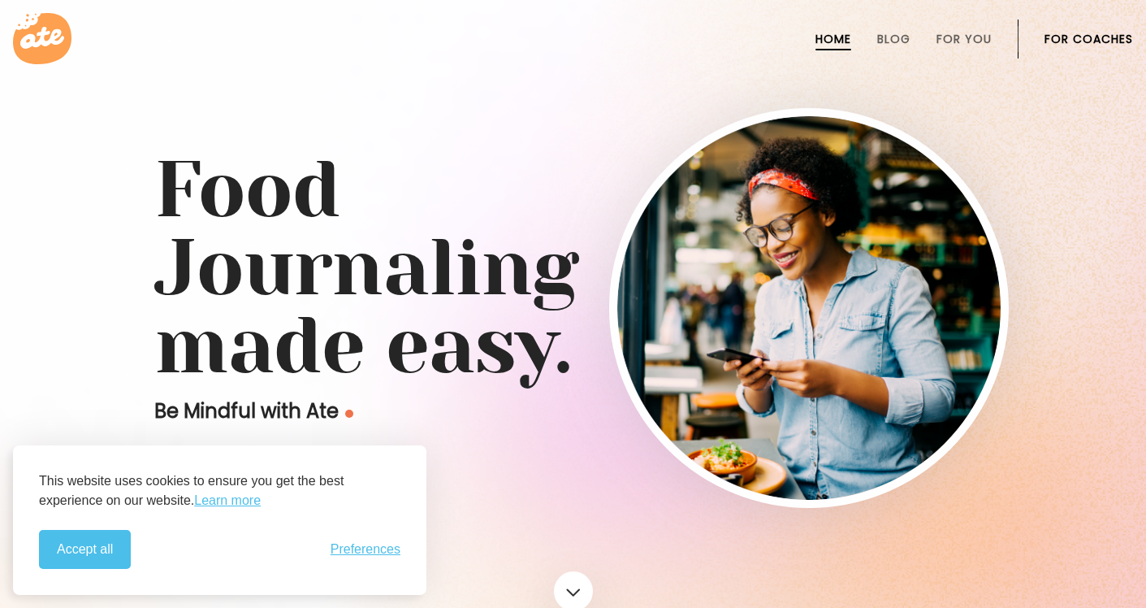 This screenshot has width=1146, height=608. What do you see at coordinates (382, 411) in the screenshot?
I see `p: Be Mindful with Ate` at bounding box center [382, 411].